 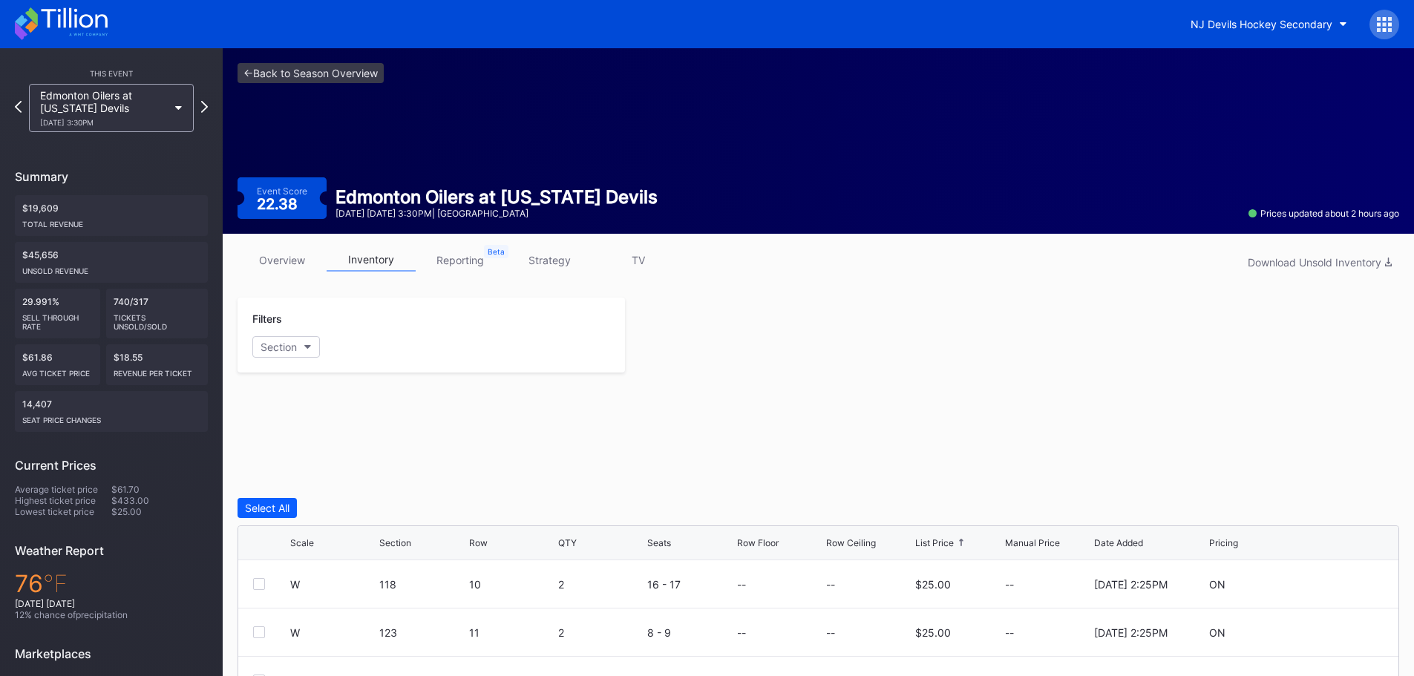 What do you see at coordinates (111, 583) in the screenshot?
I see `div: 76` at bounding box center [111, 583].